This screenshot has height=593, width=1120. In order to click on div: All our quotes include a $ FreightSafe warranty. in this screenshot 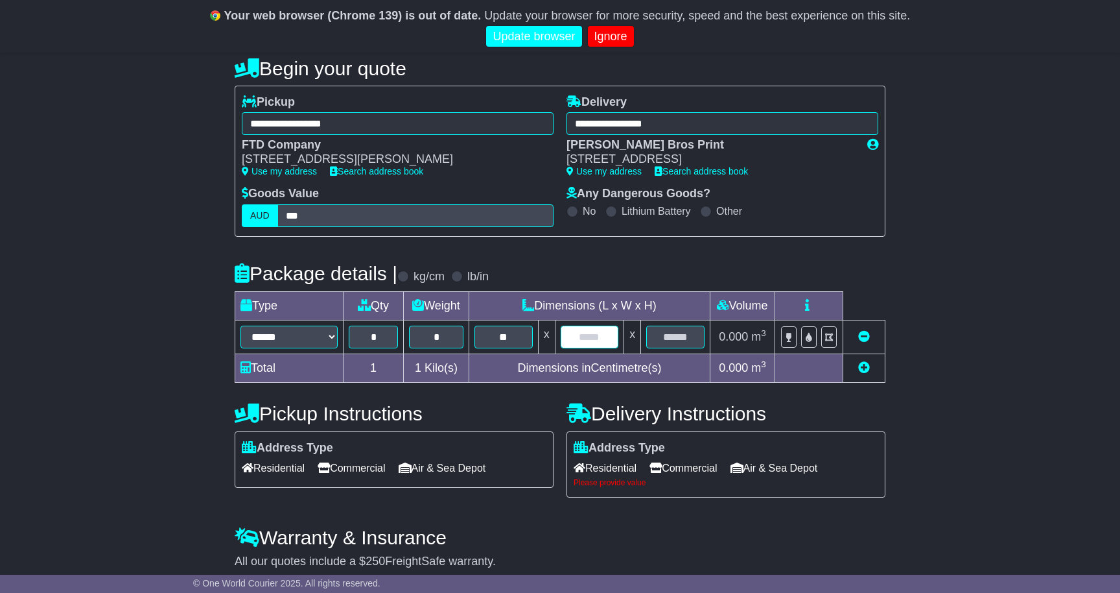, I will do `click(560, 561)`.